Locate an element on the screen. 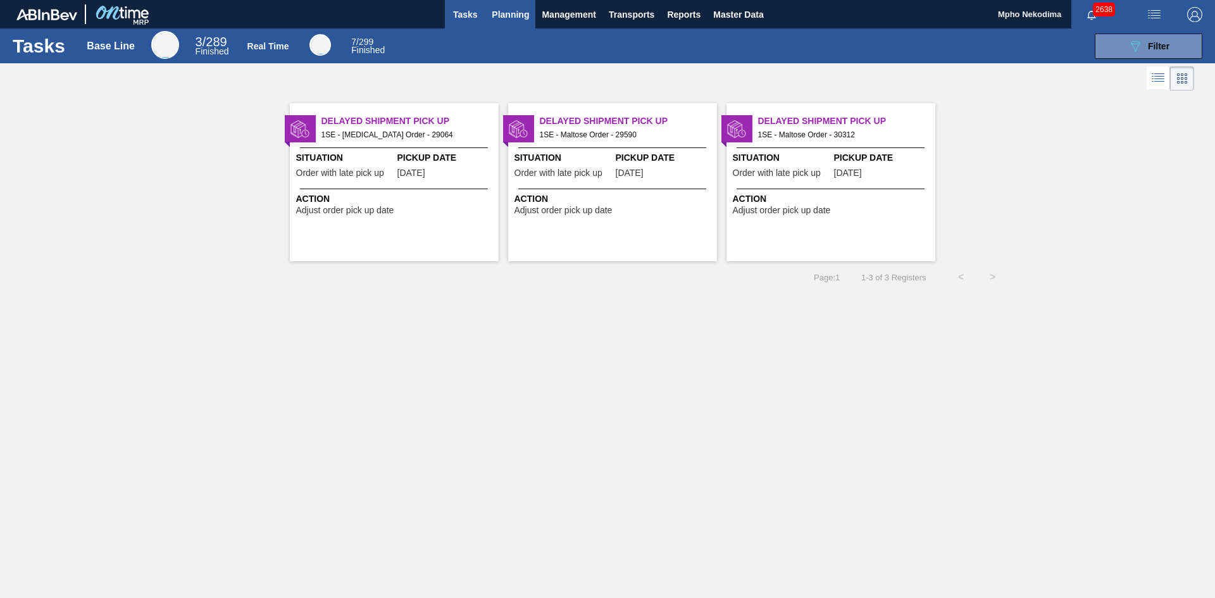 This screenshot has width=1215, height=598. div: Card Vision is located at coordinates (1182, 78).